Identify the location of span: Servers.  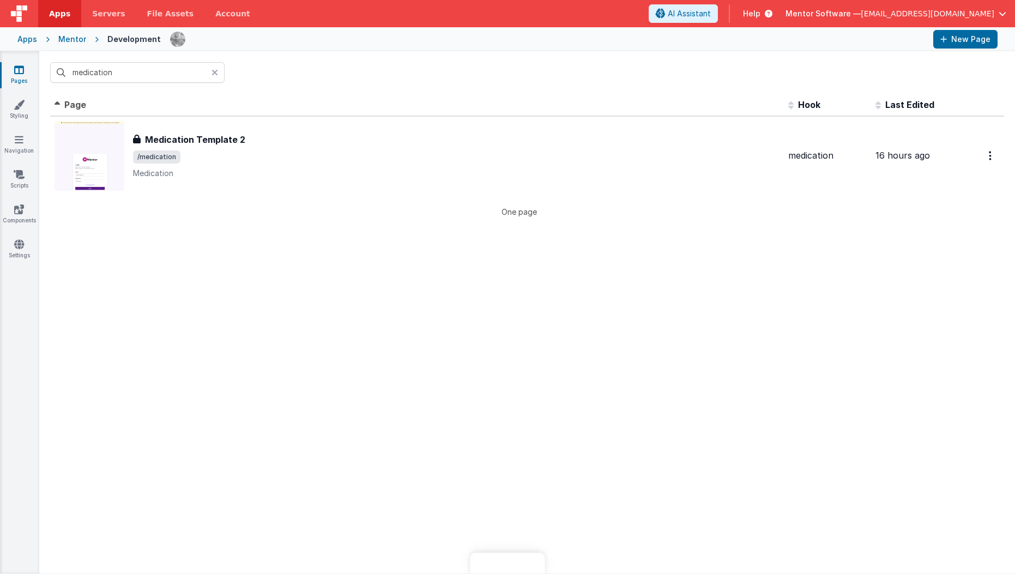
(108, 14).